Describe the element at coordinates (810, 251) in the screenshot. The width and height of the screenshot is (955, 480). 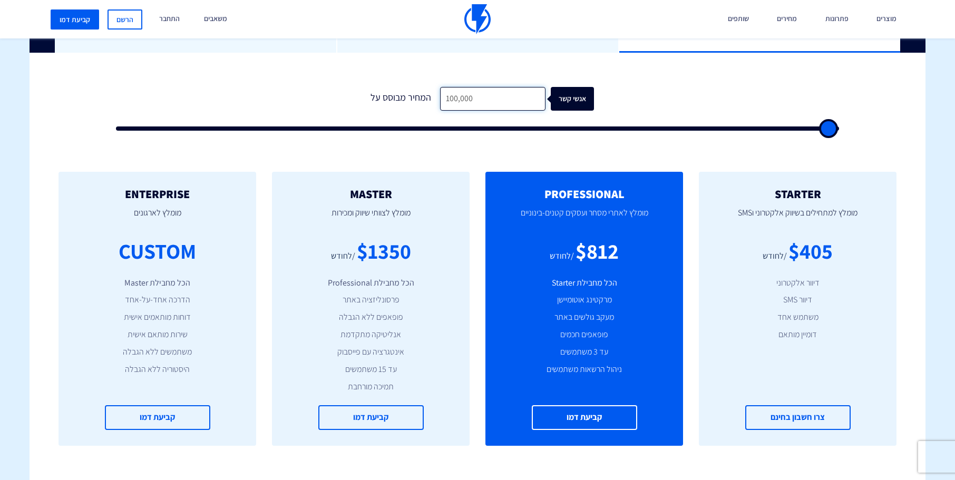
I see `div: $405` at that location.